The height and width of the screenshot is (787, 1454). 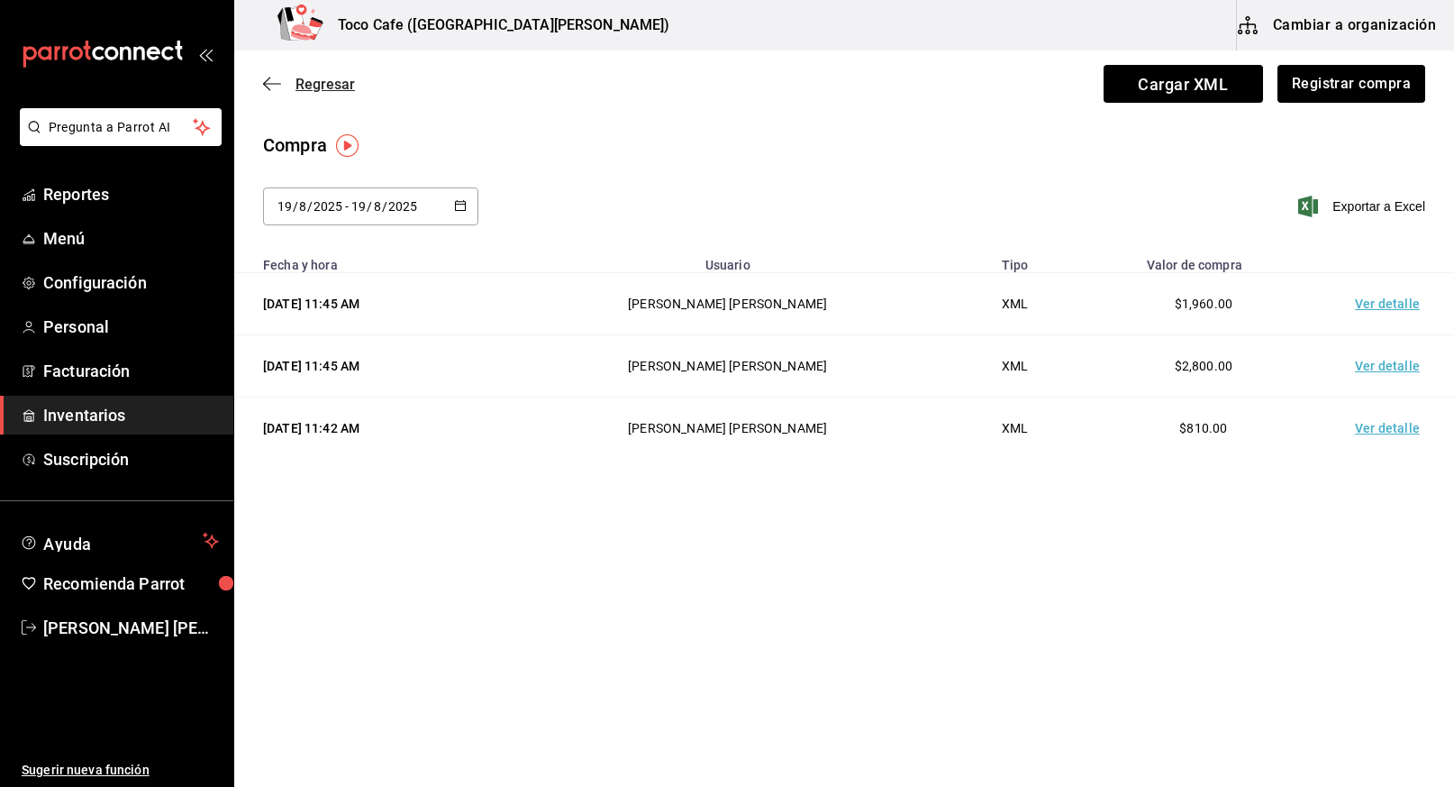 What do you see at coordinates (1363, 206) in the screenshot?
I see `button: Exportar a Excel` at bounding box center [1363, 206].